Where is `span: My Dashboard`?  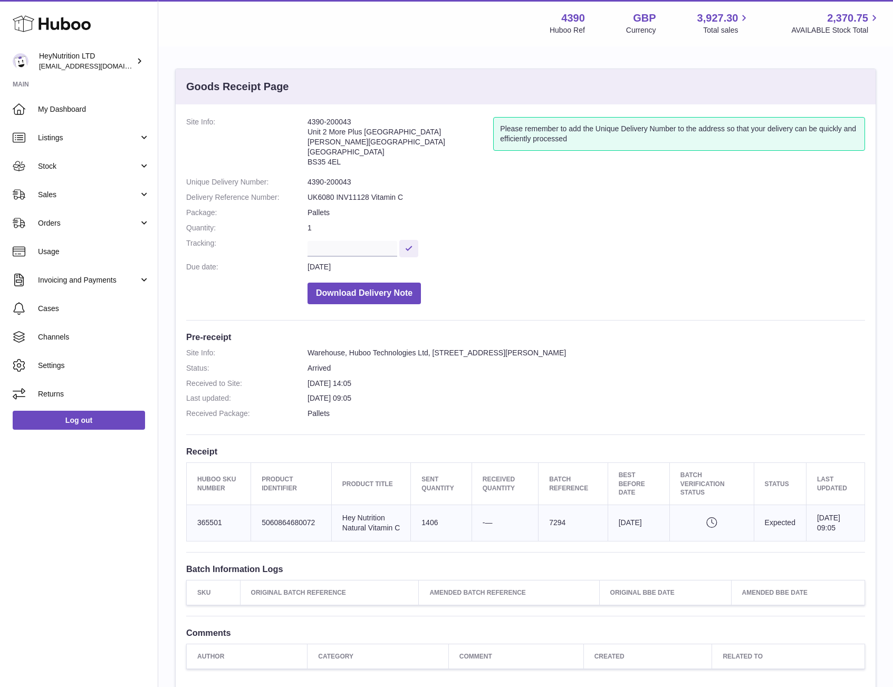 span: My Dashboard is located at coordinates (94, 109).